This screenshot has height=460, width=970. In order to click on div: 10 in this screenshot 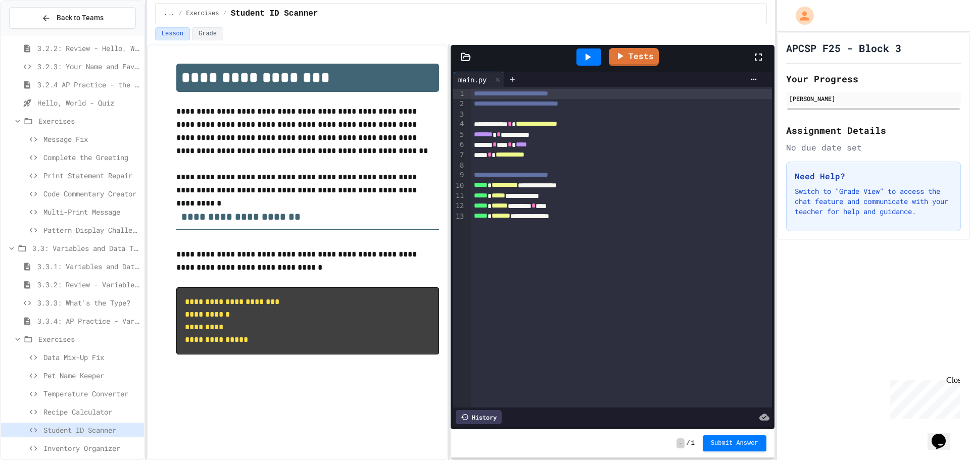, I will do `click(459, 186)`.